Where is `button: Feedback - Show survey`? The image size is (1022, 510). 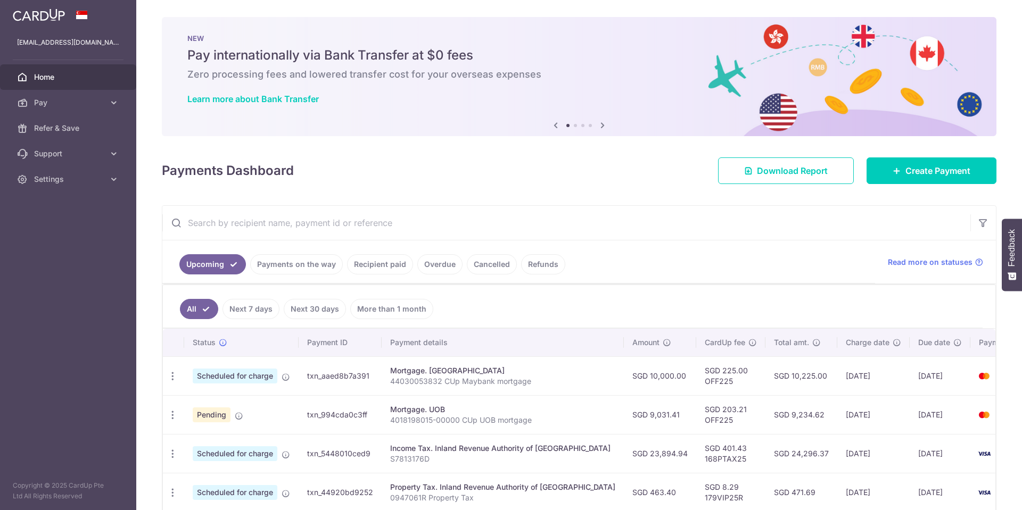 button: Feedback - Show survey is located at coordinates (1012, 255).